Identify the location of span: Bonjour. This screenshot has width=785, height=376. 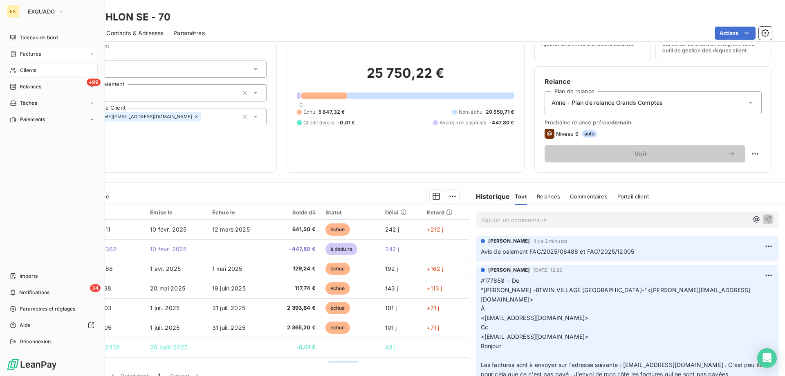
(491, 346).